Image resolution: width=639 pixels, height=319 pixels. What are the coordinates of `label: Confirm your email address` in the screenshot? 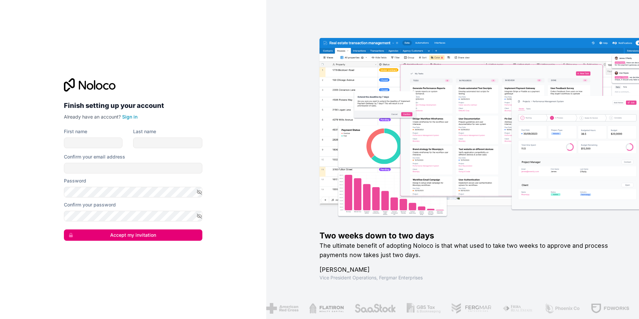 It's located at (94, 157).